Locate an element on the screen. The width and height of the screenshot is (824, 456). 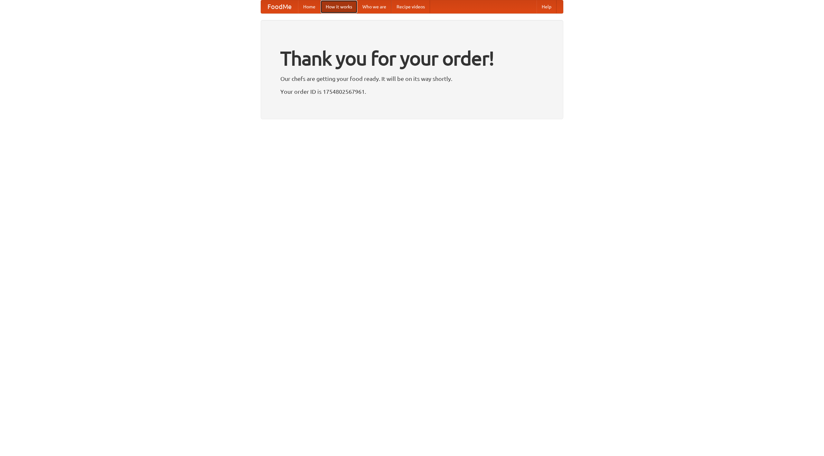
a: How it works is located at coordinates (339, 7).